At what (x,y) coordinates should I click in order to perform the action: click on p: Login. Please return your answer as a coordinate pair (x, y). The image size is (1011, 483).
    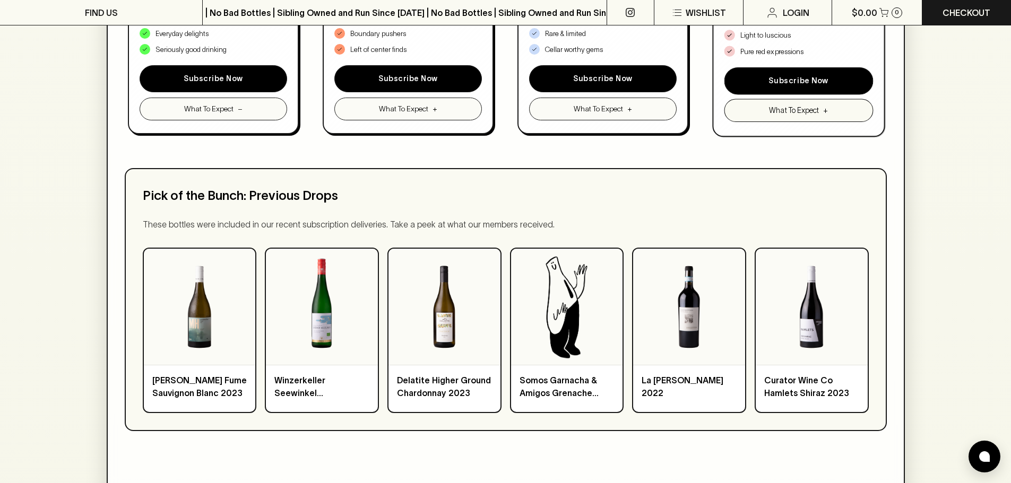
    Looking at the image, I should click on (796, 13).